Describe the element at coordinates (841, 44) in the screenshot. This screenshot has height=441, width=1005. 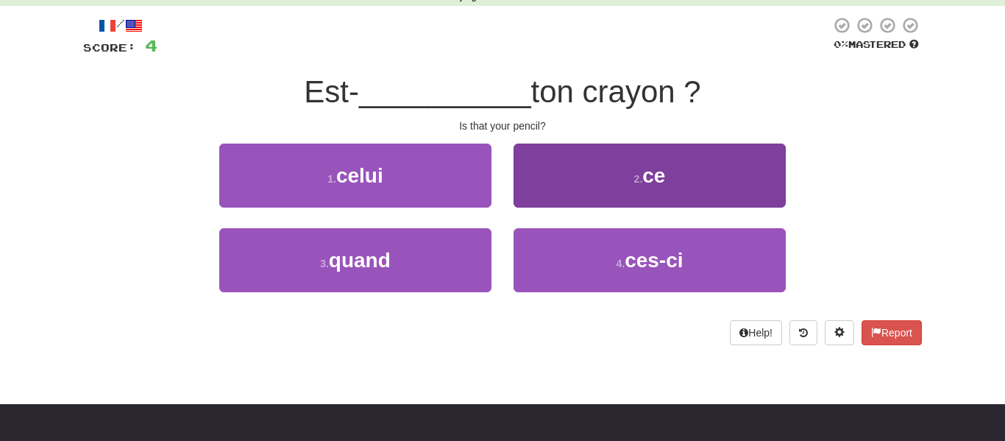
I see `span: 0 %` at that location.